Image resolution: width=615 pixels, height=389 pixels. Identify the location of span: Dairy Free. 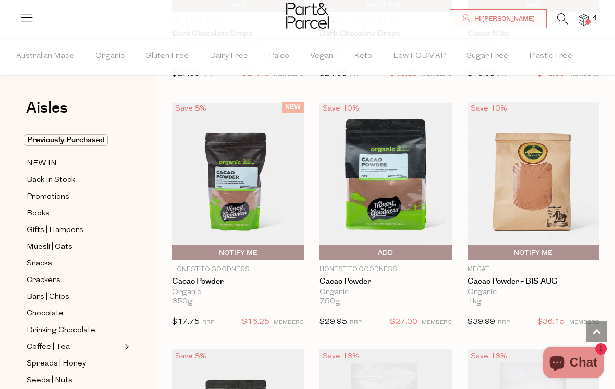
(229, 56).